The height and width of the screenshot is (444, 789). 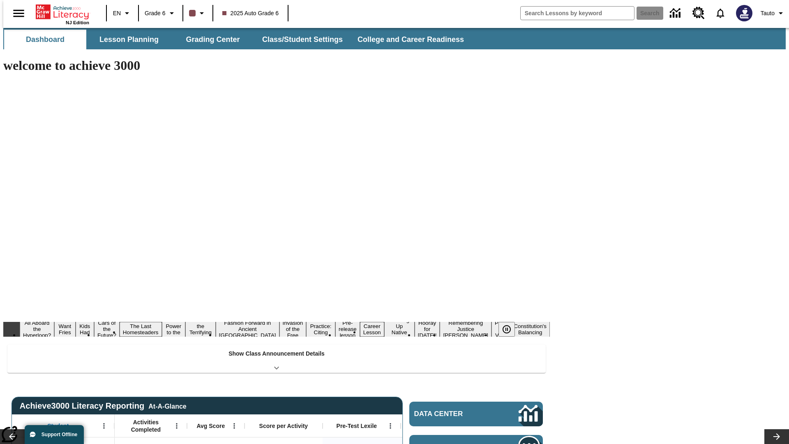 I want to click on span: NJ Edition, so click(x=77, y=23).